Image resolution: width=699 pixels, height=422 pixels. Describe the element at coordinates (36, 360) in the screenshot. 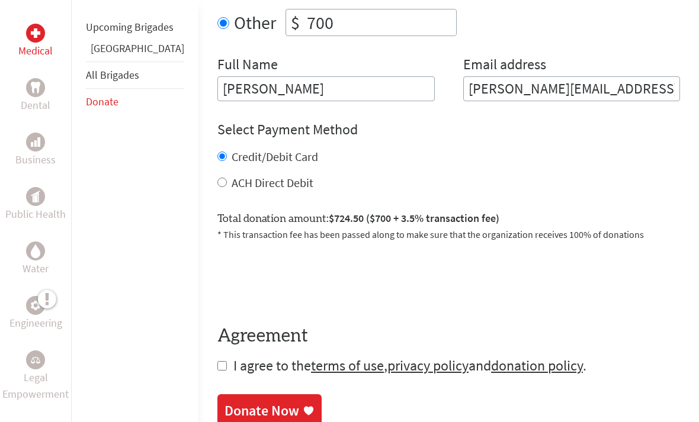

I see `div: Legal Empowerment` at that location.